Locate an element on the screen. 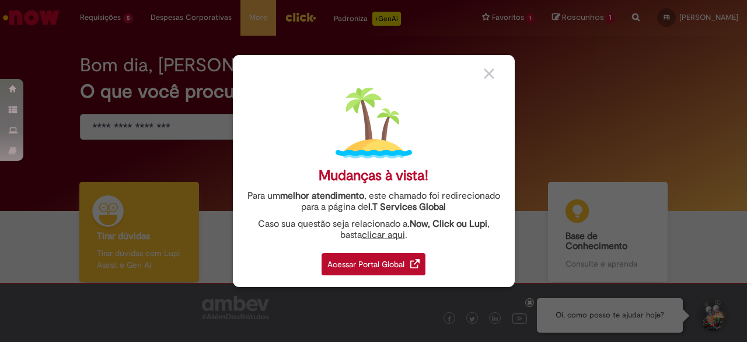 Image resolution: width=747 pixels, height=342 pixels. strong: .Now, Click ou Lupi is located at coordinates (447, 224).